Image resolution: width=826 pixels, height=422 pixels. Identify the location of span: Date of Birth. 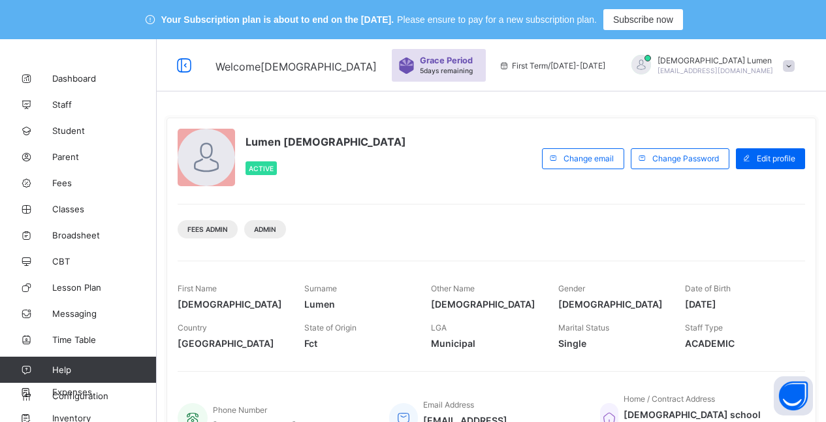
(708, 288).